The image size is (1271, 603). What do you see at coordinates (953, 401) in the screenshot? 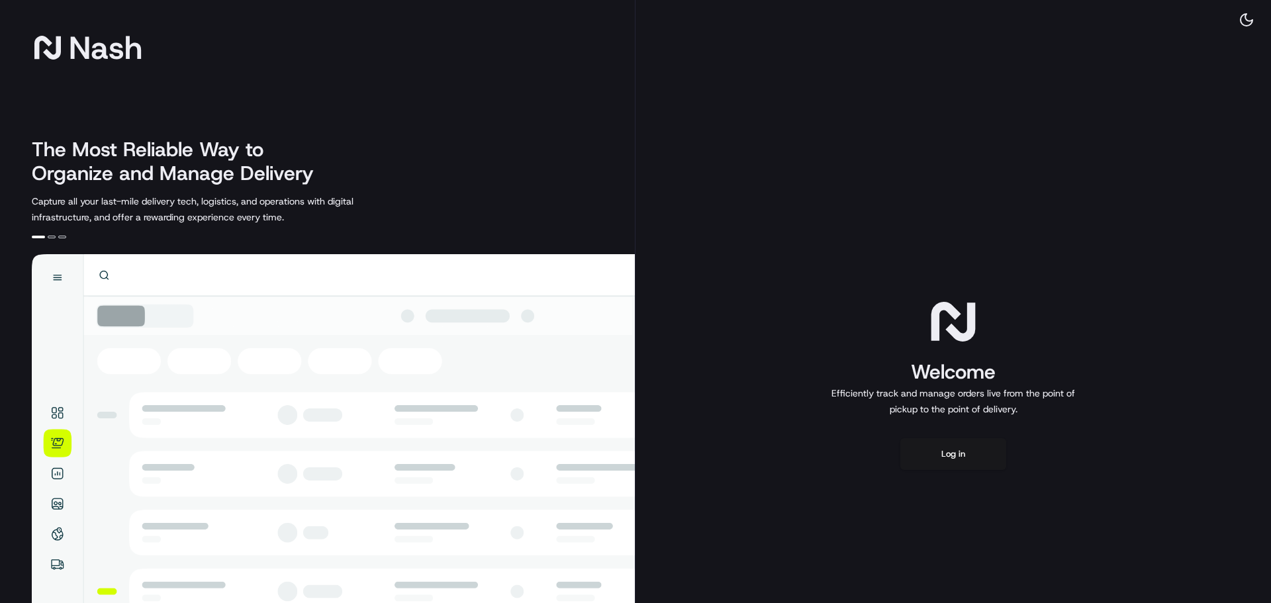
I see `p: Efficiently track and manage orders live from the point of pickup to the point of delivery.` at bounding box center [953, 401].